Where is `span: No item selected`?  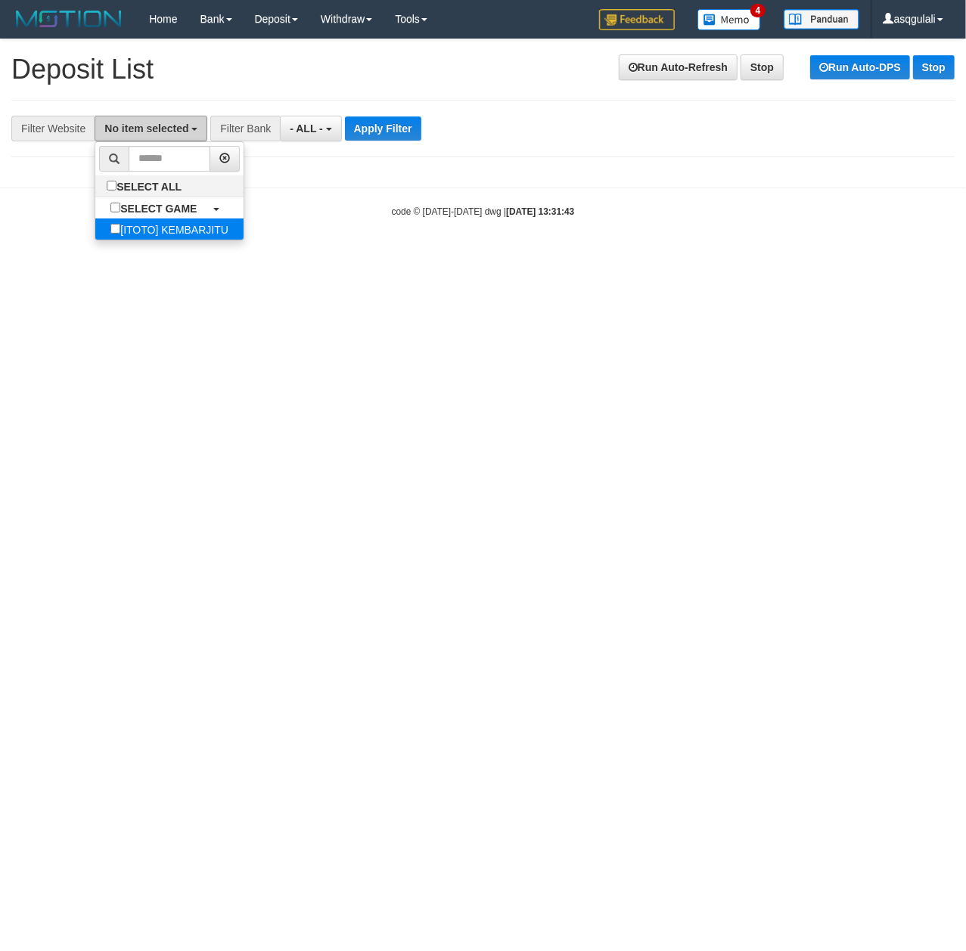 span: No item selected is located at coordinates (146, 129).